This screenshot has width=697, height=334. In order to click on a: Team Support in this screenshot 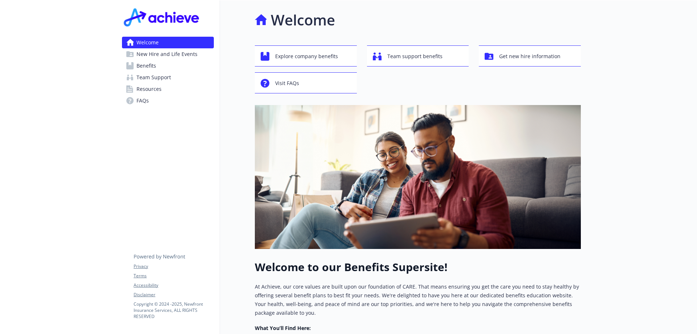, I will do `click(168, 77)`.